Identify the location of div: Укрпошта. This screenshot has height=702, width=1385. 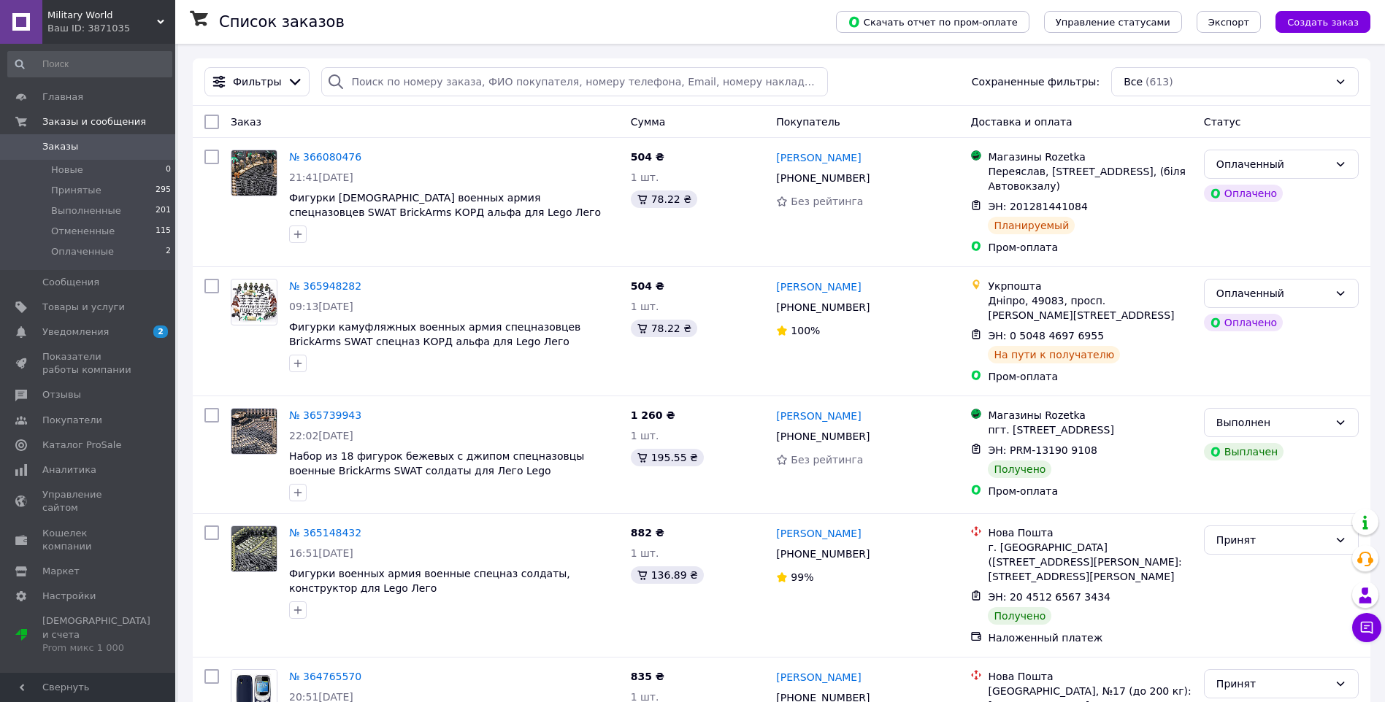
(1089, 286).